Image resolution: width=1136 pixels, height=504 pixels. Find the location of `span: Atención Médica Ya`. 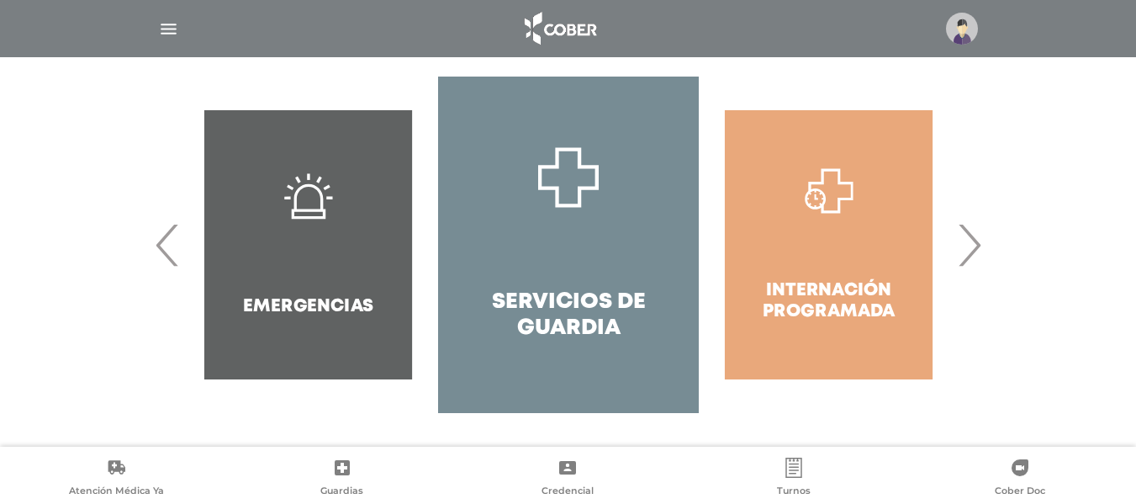

span: Atención Médica Ya is located at coordinates (116, 492).